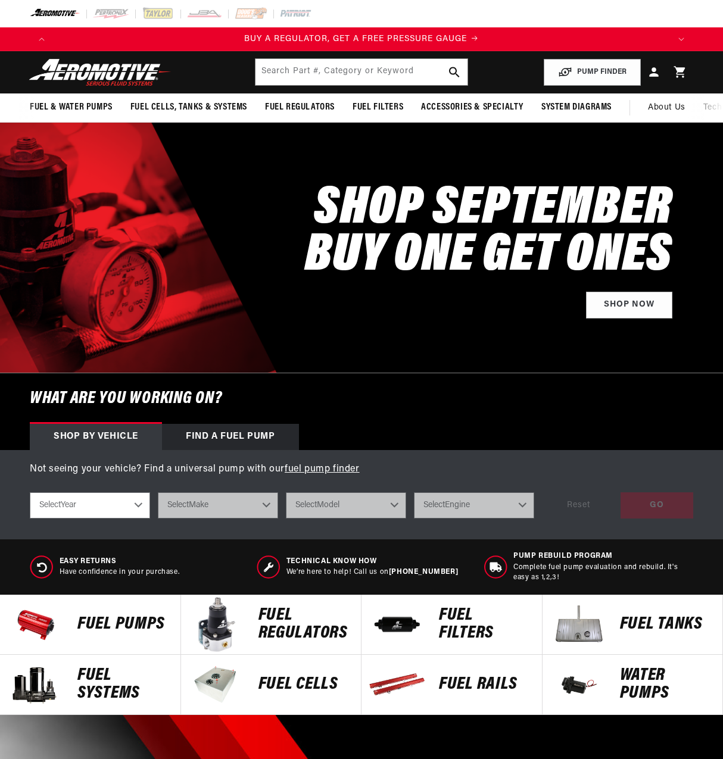  What do you see at coordinates (96, 437) in the screenshot?
I see `div: Shop by vehicle` at bounding box center [96, 437].